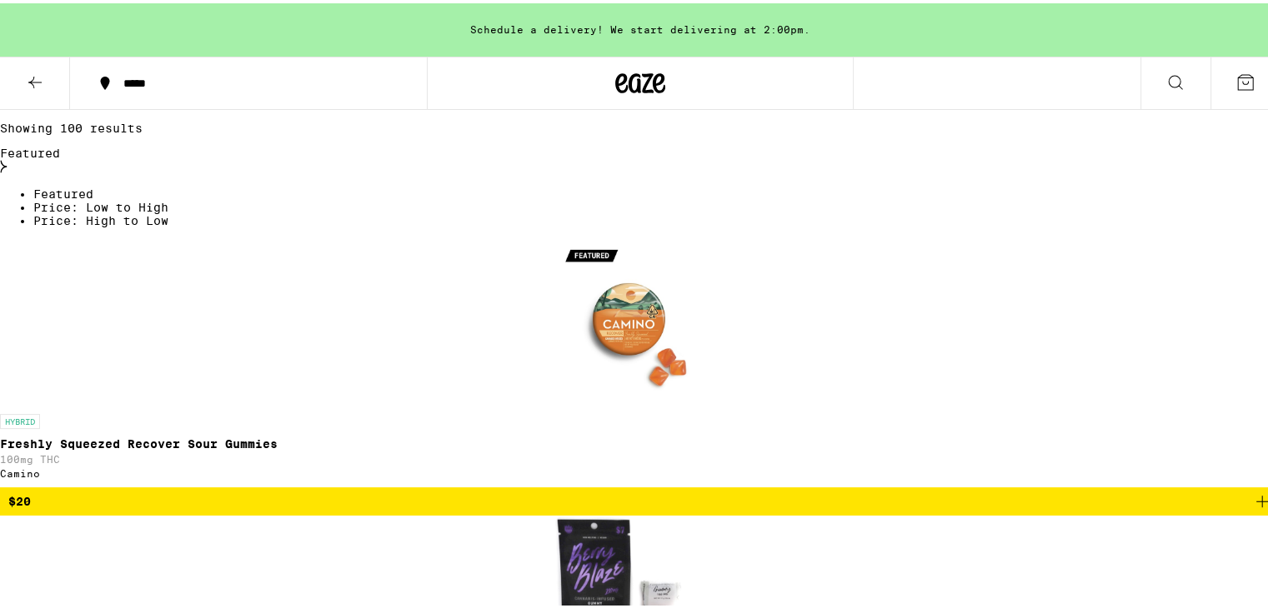 Image resolution: width=1268 pixels, height=608 pixels. Describe the element at coordinates (101, 204) in the screenshot. I see `span: Price: Low to High` at that location.